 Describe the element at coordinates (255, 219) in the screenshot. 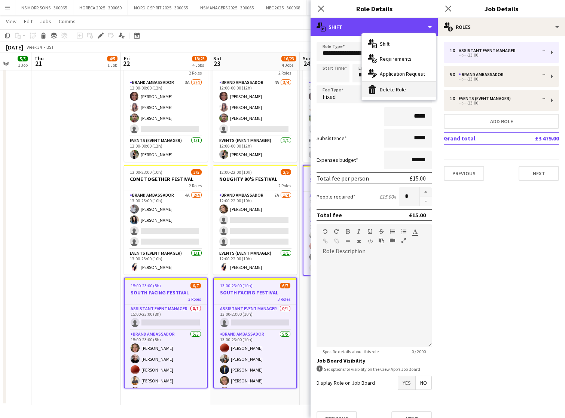

I see `div: 12:00-22:00 (10h)2/5NOUGHTY 90'S FESTIVAL2 RolesBrand Ambassador7A1/412:00-22:00 (10h)[PERSON_NAM...` at that location.